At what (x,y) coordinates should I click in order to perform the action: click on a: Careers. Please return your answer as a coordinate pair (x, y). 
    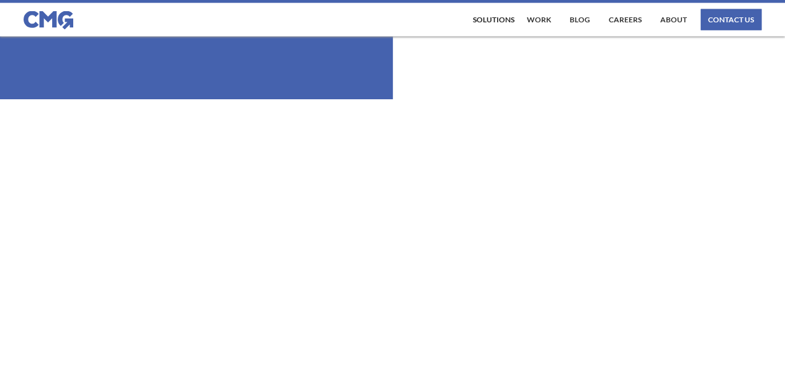
    Looking at the image, I should click on (625, 20).